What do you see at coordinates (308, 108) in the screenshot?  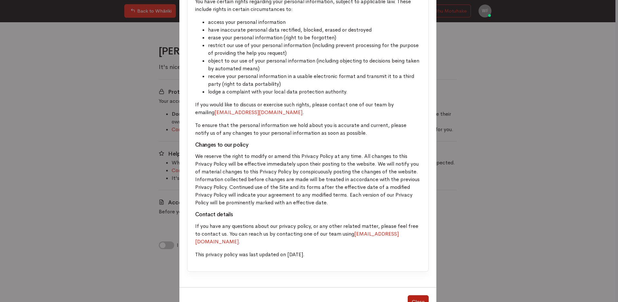 I see `p: If you would like to discuss or exercise such rights, please contact one of our team by emailing .` at bounding box center [308, 108].